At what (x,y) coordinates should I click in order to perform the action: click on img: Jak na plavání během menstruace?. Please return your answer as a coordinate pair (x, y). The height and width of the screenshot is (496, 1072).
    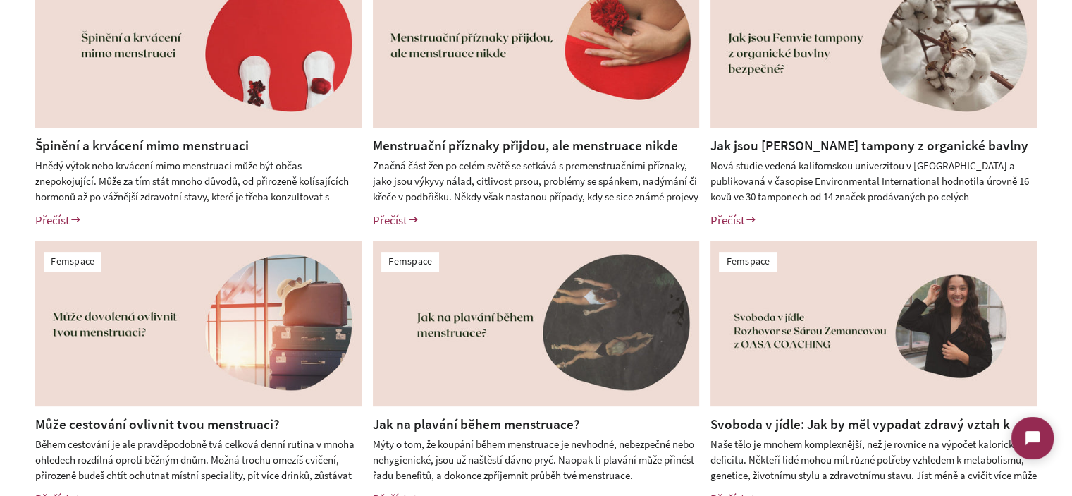
    Looking at the image, I should click on (536, 323).